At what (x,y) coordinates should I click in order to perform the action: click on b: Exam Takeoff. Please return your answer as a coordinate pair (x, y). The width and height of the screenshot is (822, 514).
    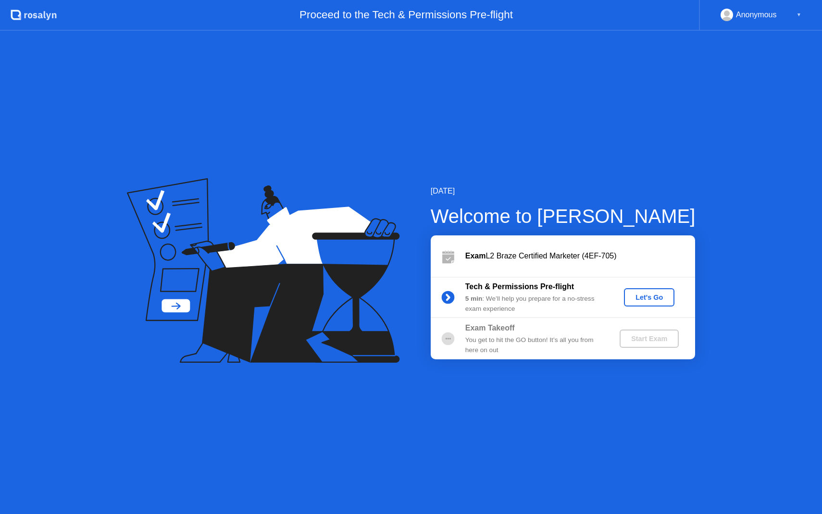
    Looking at the image, I should click on (490, 328).